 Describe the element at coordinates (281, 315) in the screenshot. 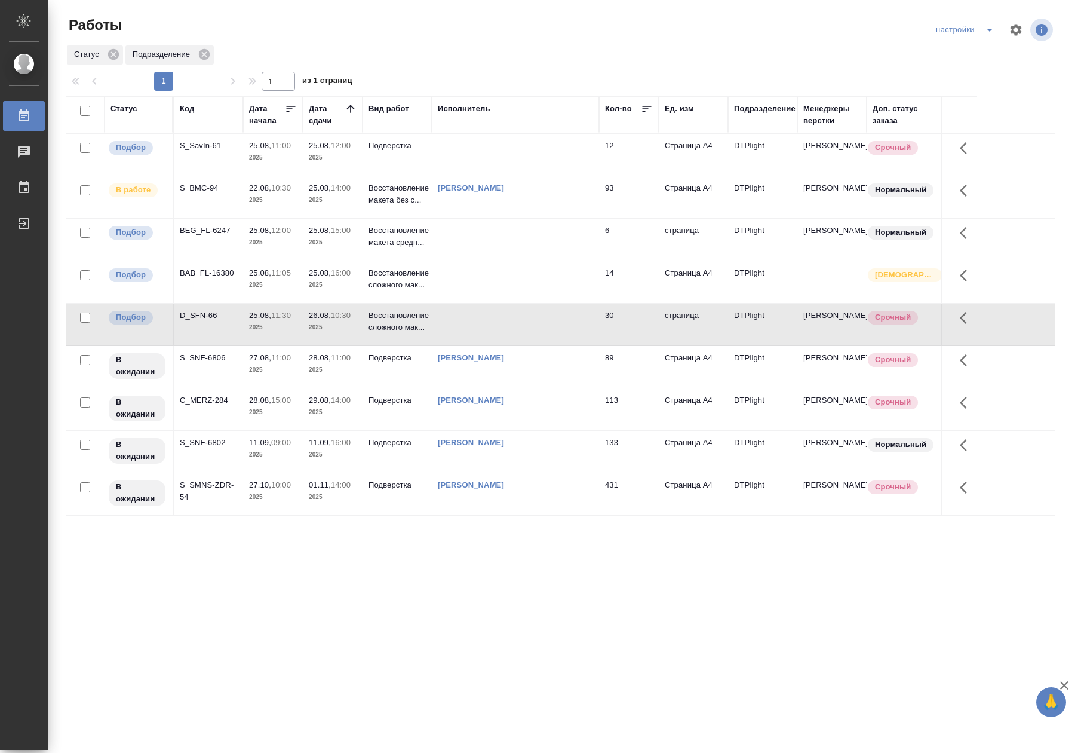

I see `p: 11:30` at that location.